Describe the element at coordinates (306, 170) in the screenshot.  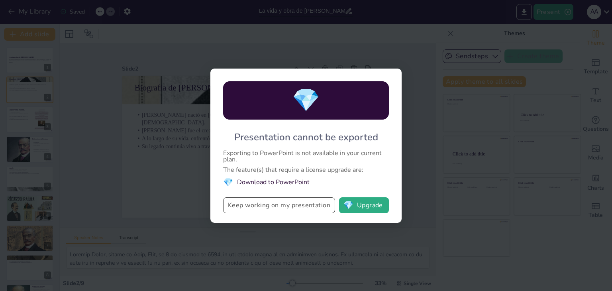
I see `div: The feature(s) that require a license upgrade are:` at that location.